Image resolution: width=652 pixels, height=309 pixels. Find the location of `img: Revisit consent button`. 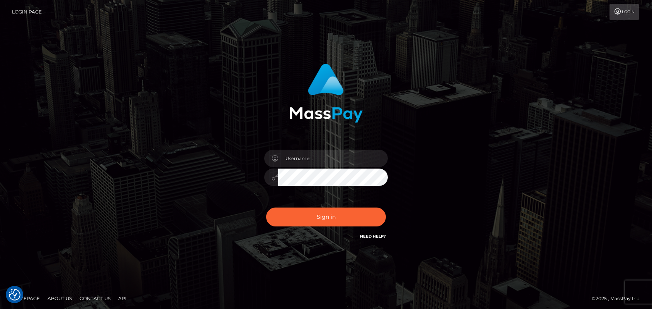

img: Revisit consent button is located at coordinates (15, 295).